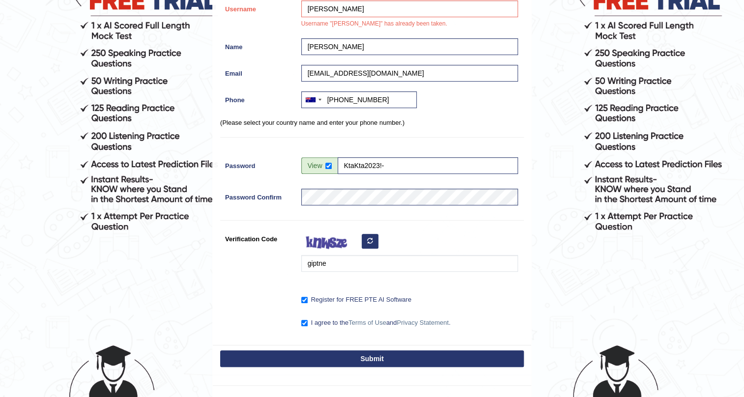  Describe the element at coordinates (258, 237) in the screenshot. I see `label: Verification Code` at that location.